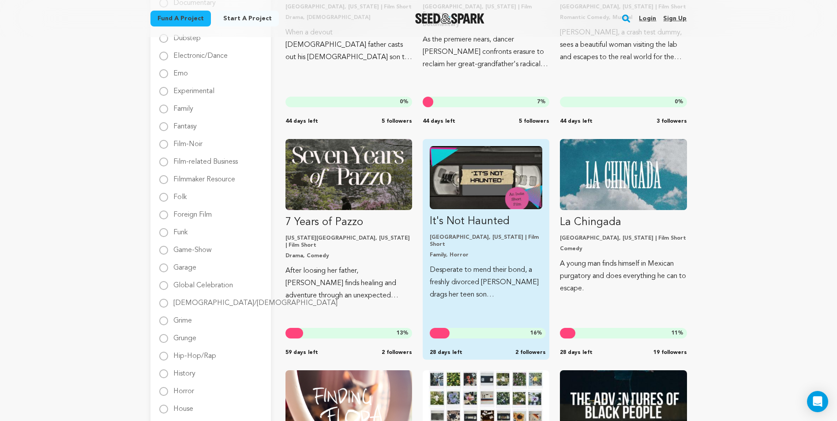  I want to click on div: Open Intercom Messenger, so click(818, 402).